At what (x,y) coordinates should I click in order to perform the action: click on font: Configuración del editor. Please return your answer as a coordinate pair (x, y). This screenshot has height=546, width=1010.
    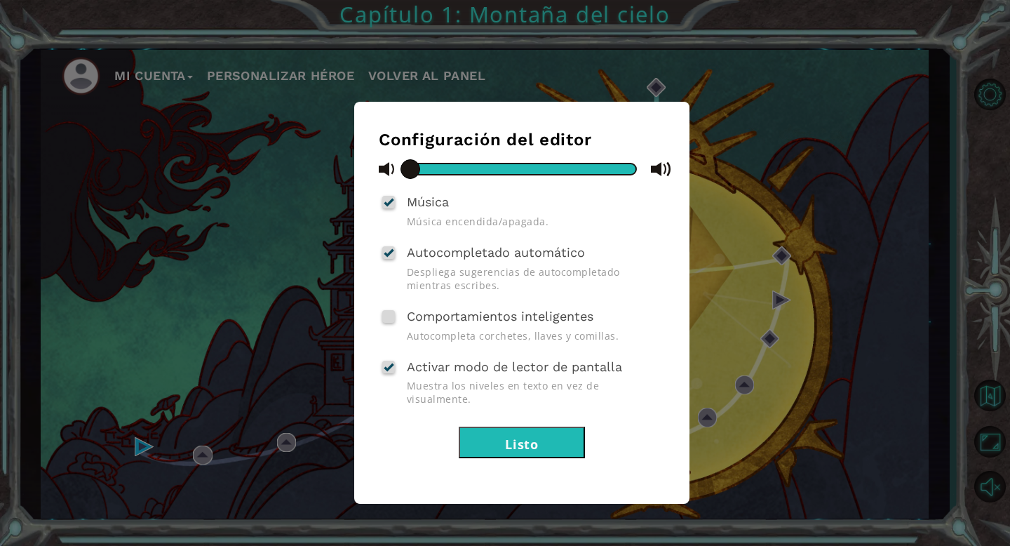
    Looking at the image, I should click on (485, 140).